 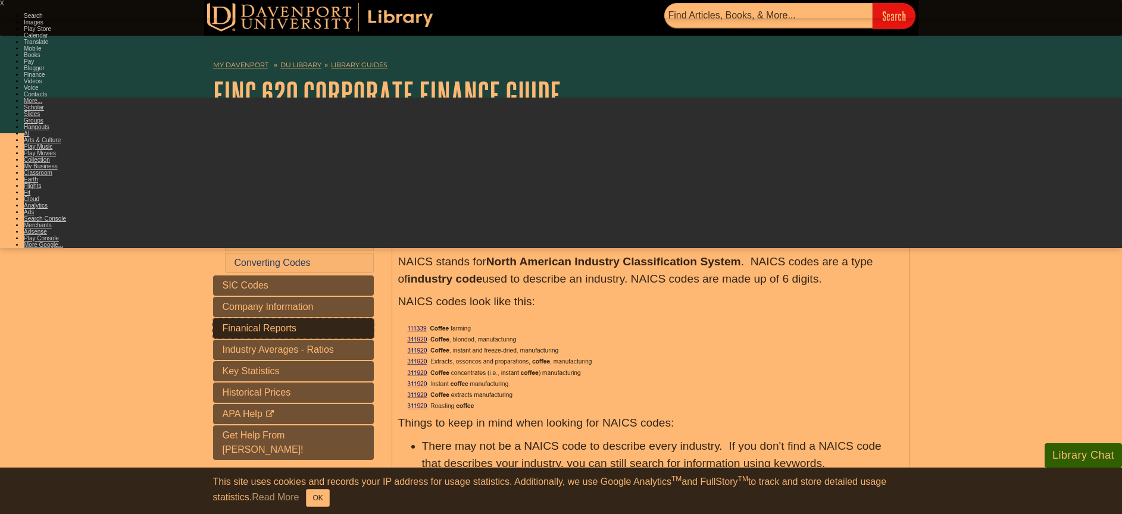 What do you see at coordinates (445, 278) in the screenshot?
I see `strong: industry code` at bounding box center [445, 278].